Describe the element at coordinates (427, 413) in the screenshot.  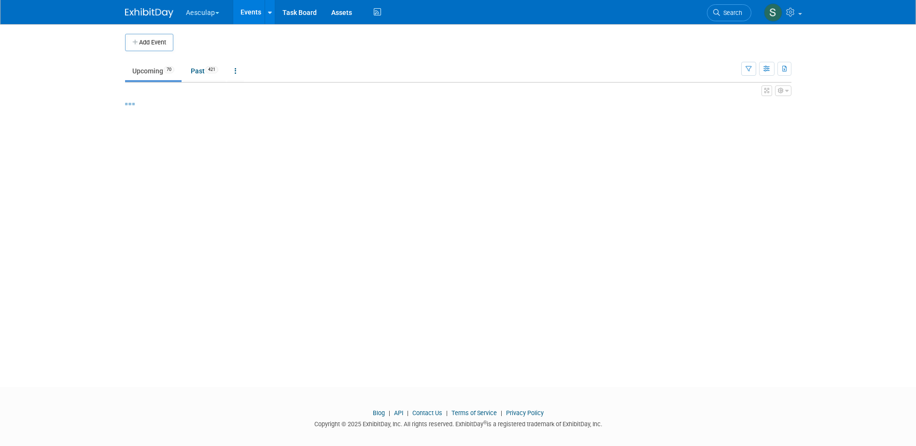
I see `a: Contact Us` at that location.